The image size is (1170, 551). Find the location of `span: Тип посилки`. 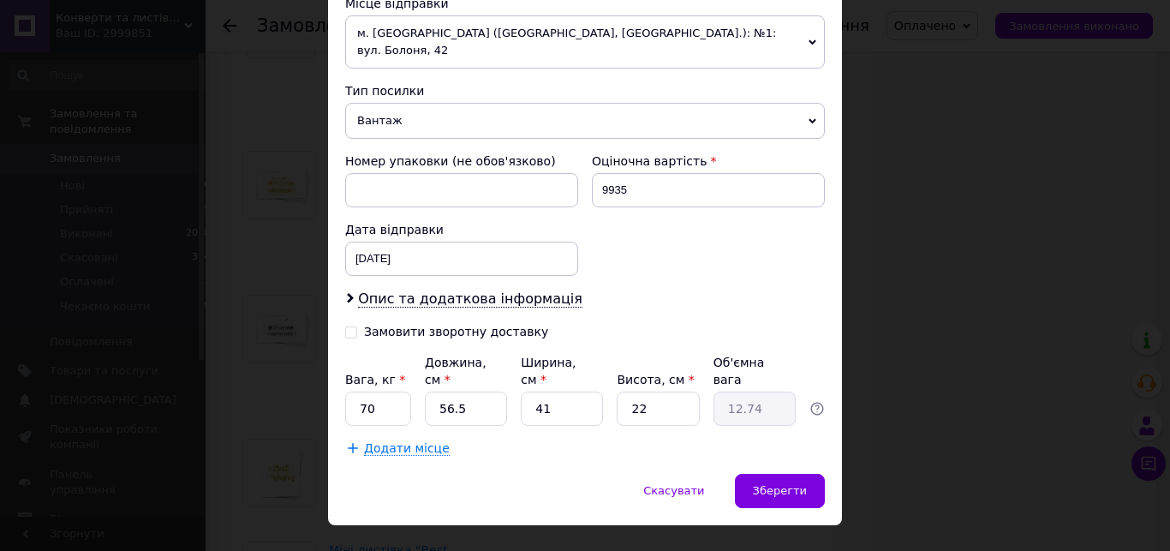

span: Тип посилки is located at coordinates (385, 91).